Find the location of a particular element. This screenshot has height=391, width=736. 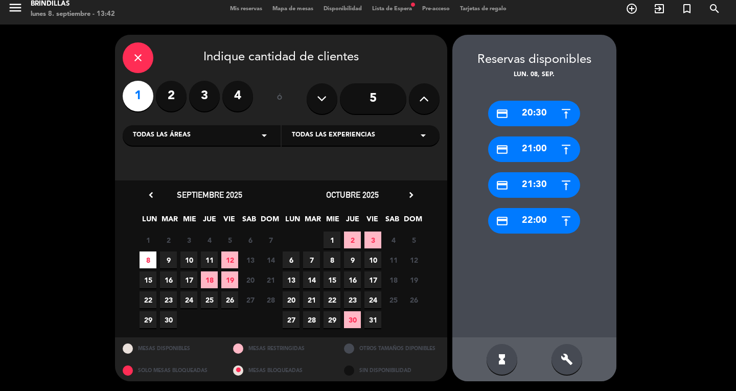

label: 4 is located at coordinates (238, 96).